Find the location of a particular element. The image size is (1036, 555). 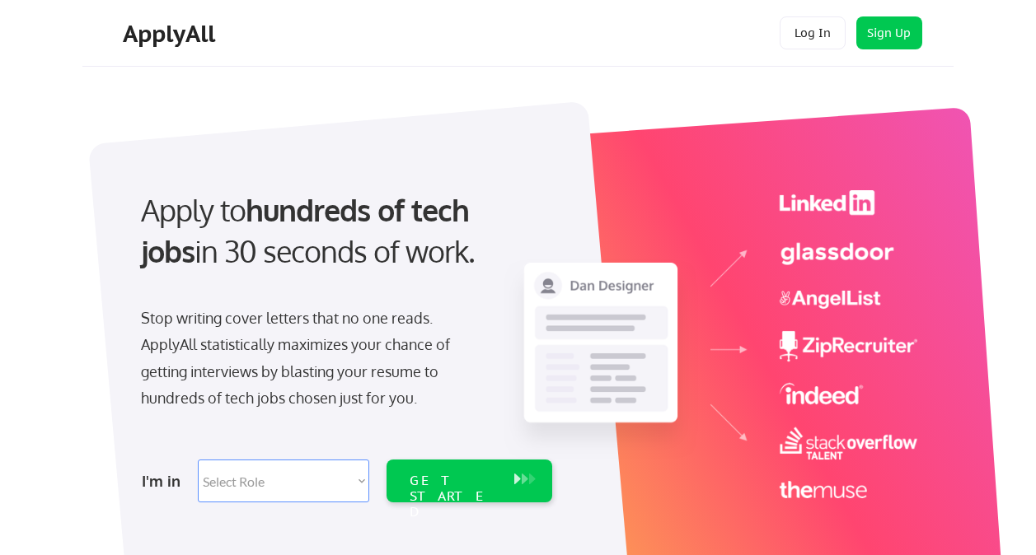

div: Stop writing cover letters that no one reads. ApplyAll statistically maximizes your chance of get... is located at coordinates (310, 358).